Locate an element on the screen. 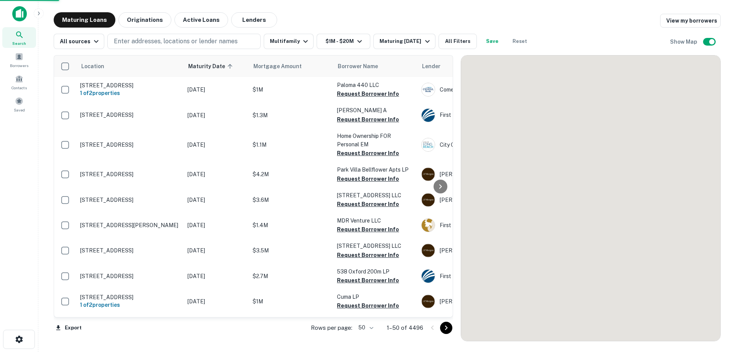  span: Contacts is located at coordinates (19, 88).